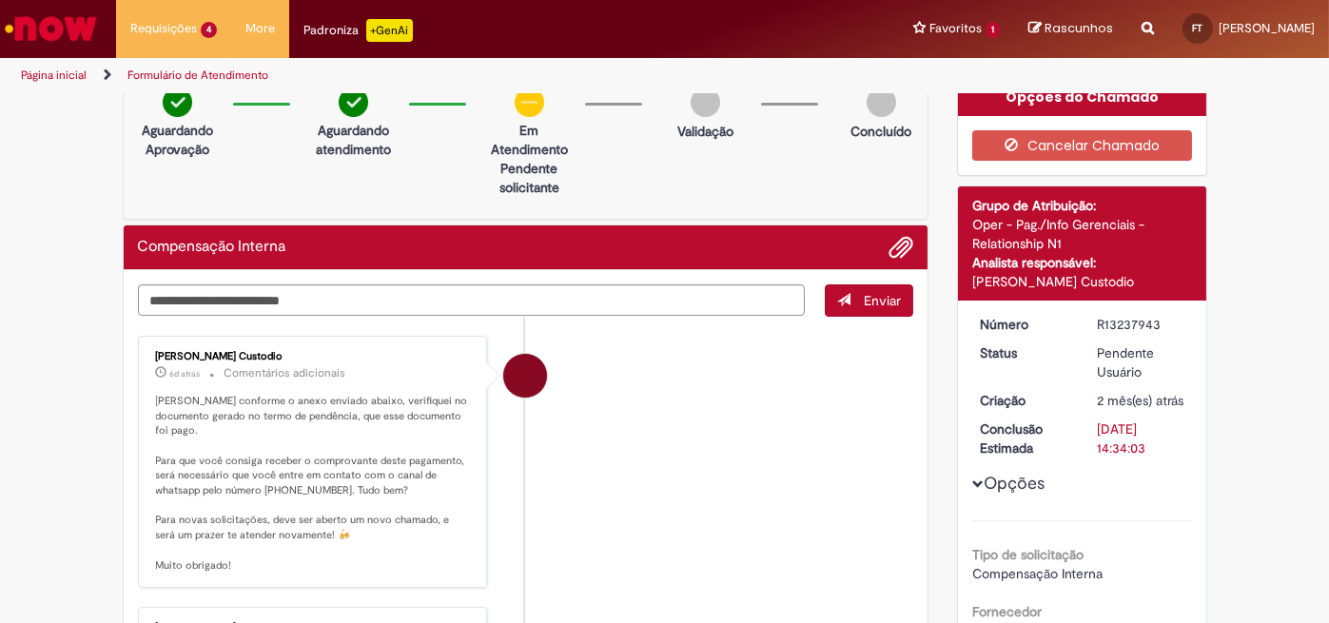 The image size is (1329, 623). I want to click on img: ServiceNow, so click(50, 29).